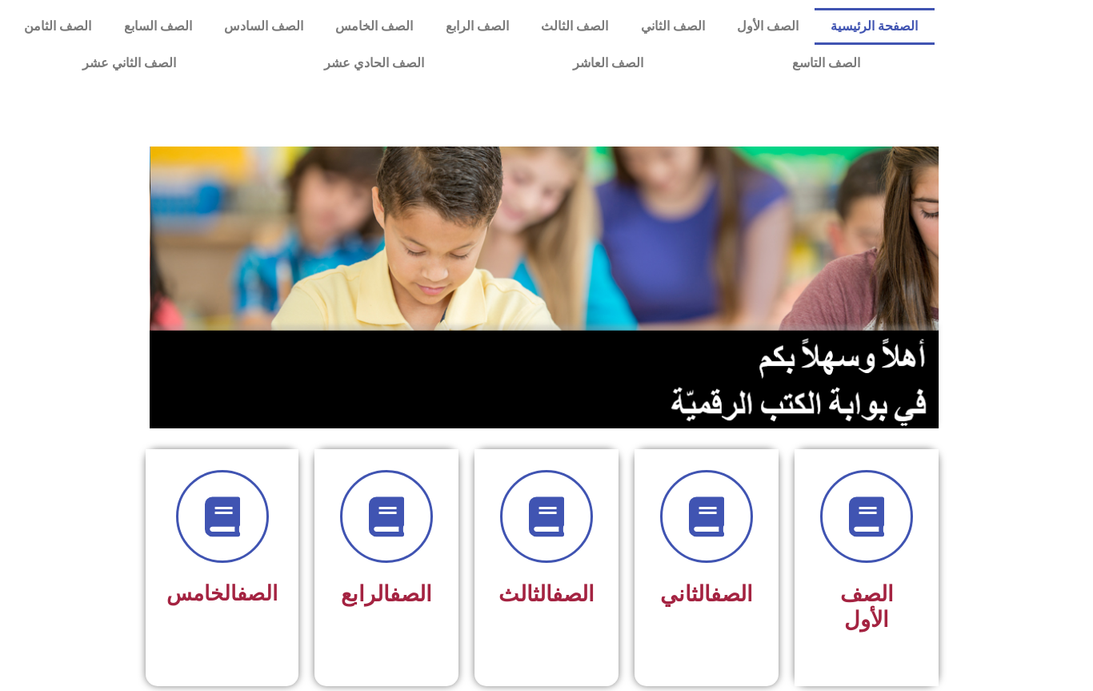 The width and height of the screenshot is (1093, 691). What do you see at coordinates (387, 594) in the screenshot?
I see `span: الرابع` at bounding box center [387, 594].